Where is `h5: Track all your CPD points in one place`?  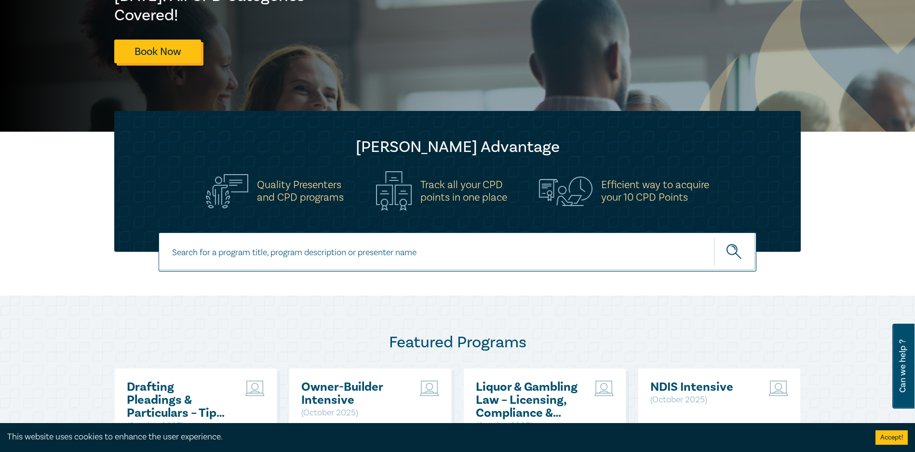 h5: Track all your CPD points in one place is located at coordinates (464, 191).